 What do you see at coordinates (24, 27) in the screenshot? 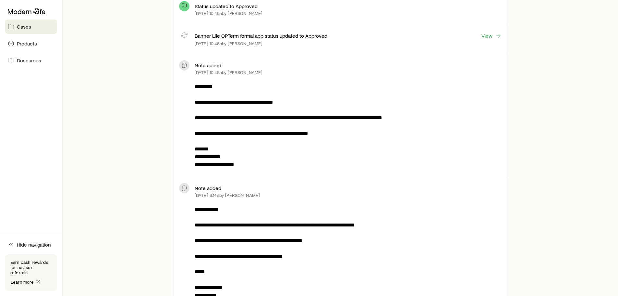
I see `span: Cases` at bounding box center [24, 27].